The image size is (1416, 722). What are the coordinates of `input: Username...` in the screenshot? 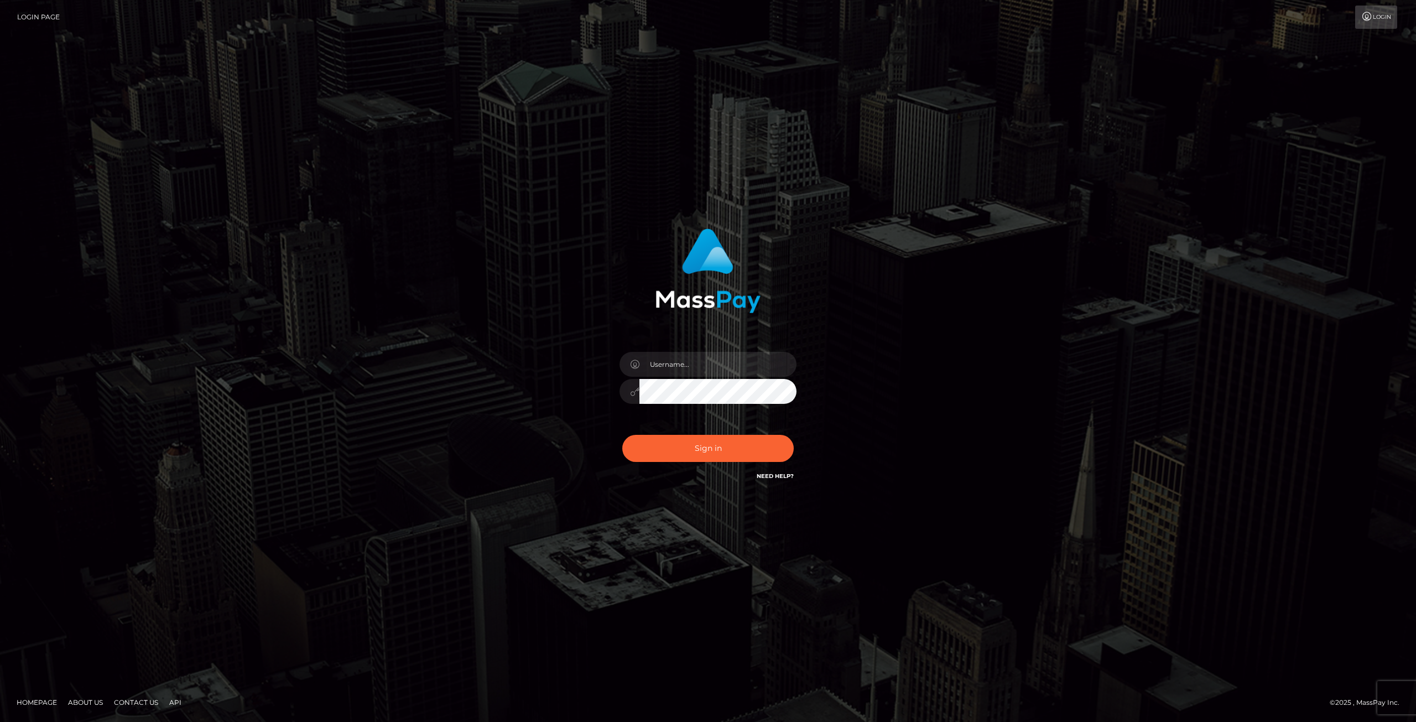 It's located at (718, 364).